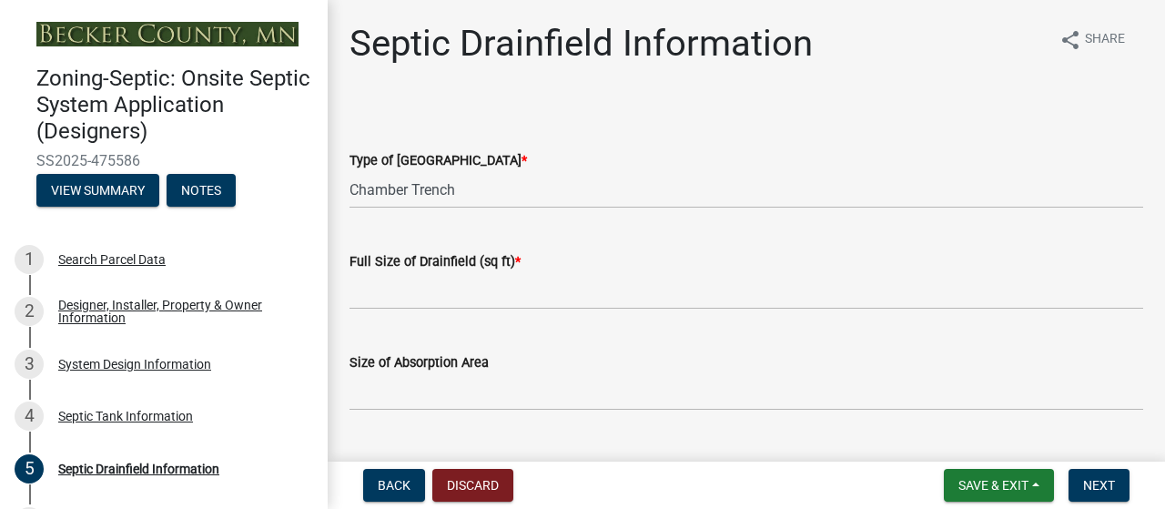  I want to click on div: Search Parcel Data, so click(112, 259).